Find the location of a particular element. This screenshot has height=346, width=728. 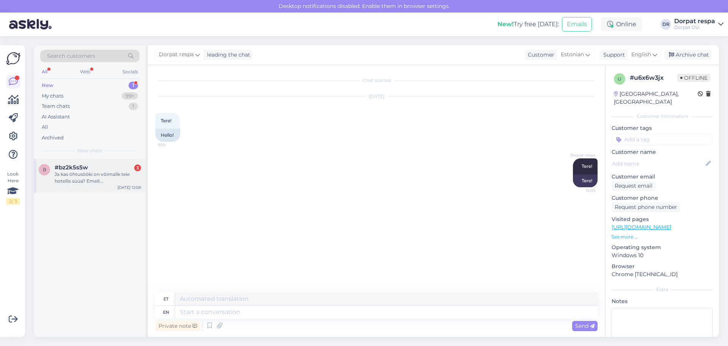

div: New is located at coordinates (47, 85).